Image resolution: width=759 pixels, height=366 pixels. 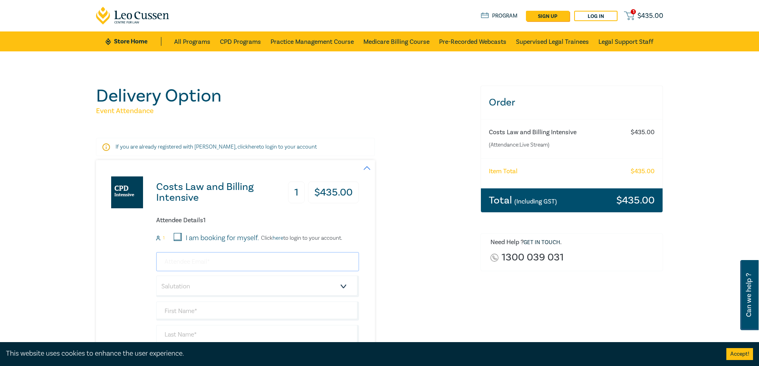 I want to click on button: Accept cookies, so click(x=739, y=354).